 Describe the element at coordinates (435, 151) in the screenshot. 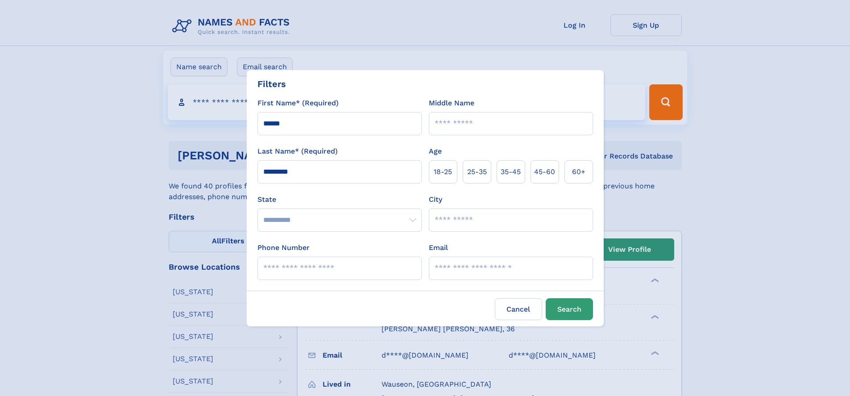

I see `label: Age` at that location.